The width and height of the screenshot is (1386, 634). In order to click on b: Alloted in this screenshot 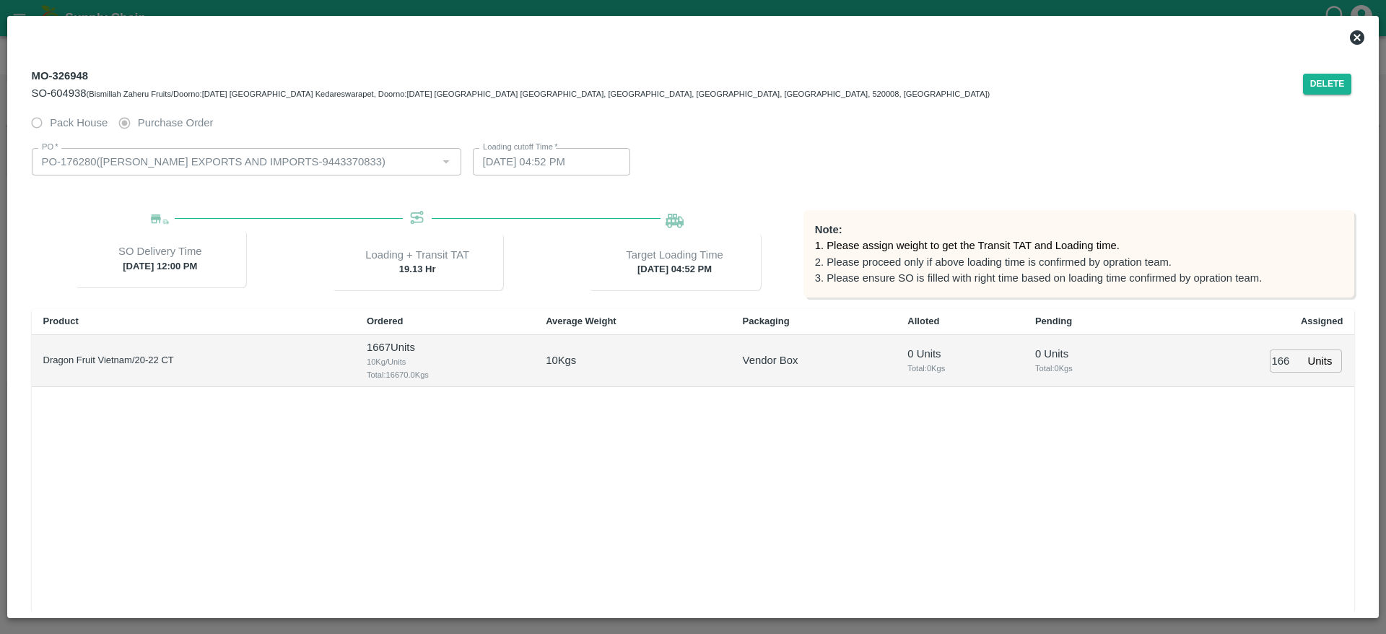, I will do `click(923, 321)`.